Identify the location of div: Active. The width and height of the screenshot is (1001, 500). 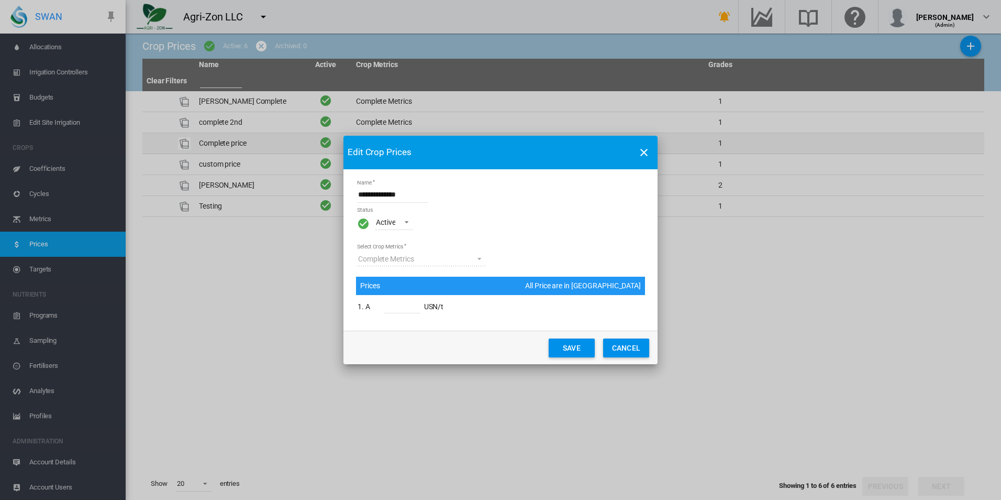
(385, 222).